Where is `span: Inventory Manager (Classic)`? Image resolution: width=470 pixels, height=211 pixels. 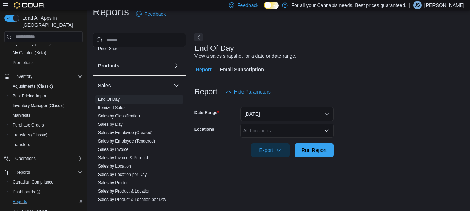 span: Inventory Manager (Classic) is located at coordinates (46, 106).